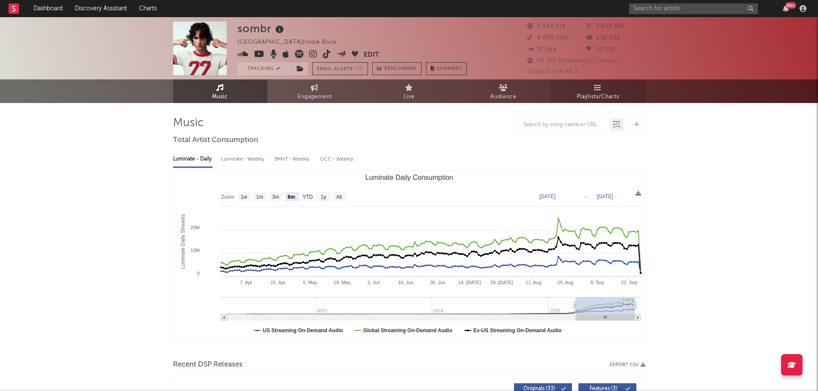  Describe the element at coordinates (598, 91) in the screenshot. I see `a: Playlists/Charts` at that location.